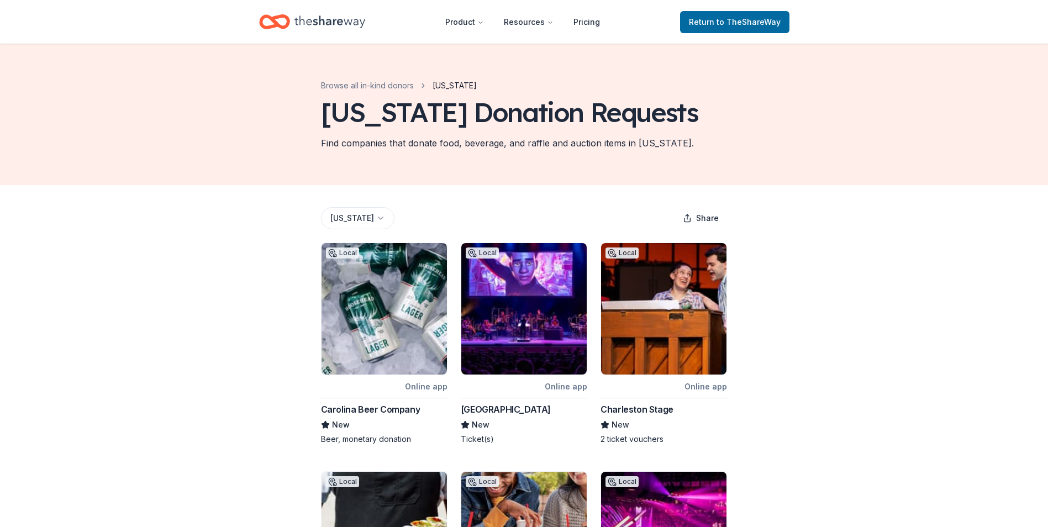 This screenshot has width=1048, height=527. Describe the element at coordinates (367, 86) in the screenshot. I see `a: Browse all in-kind donors` at that location.